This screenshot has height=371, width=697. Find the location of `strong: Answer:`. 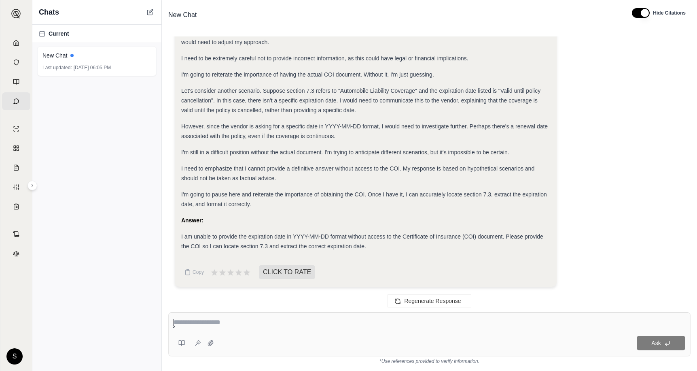

strong: Answer: is located at coordinates (192, 220).